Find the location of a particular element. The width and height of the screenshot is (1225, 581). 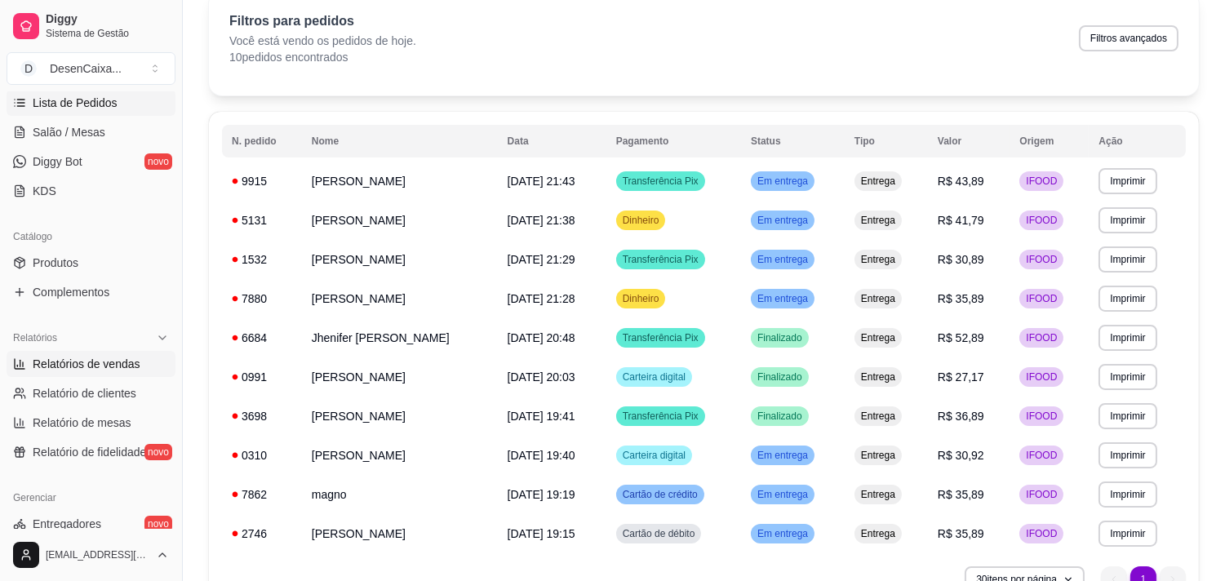

span: Relatório de mesas is located at coordinates (82, 423).